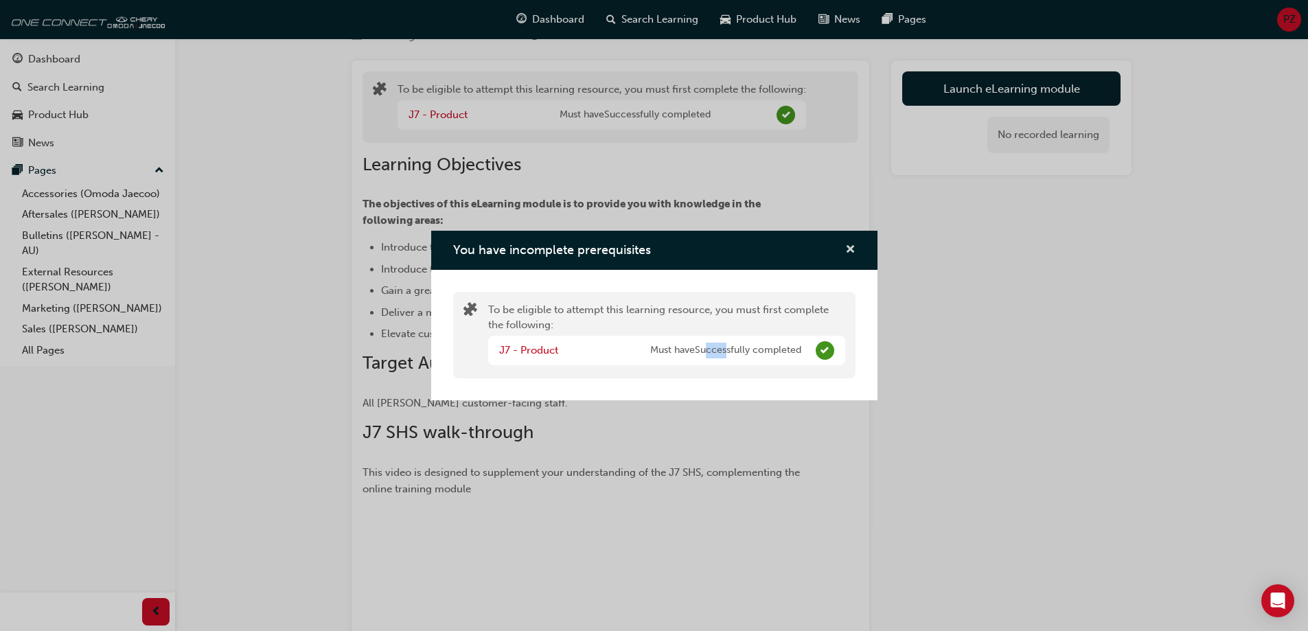 The height and width of the screenshot is (631, 1308). What do you see at coordinates (1278, 601) in the screenshot?
I see `div: Open Intercom Messenger` at bounding box center [1278, 601].